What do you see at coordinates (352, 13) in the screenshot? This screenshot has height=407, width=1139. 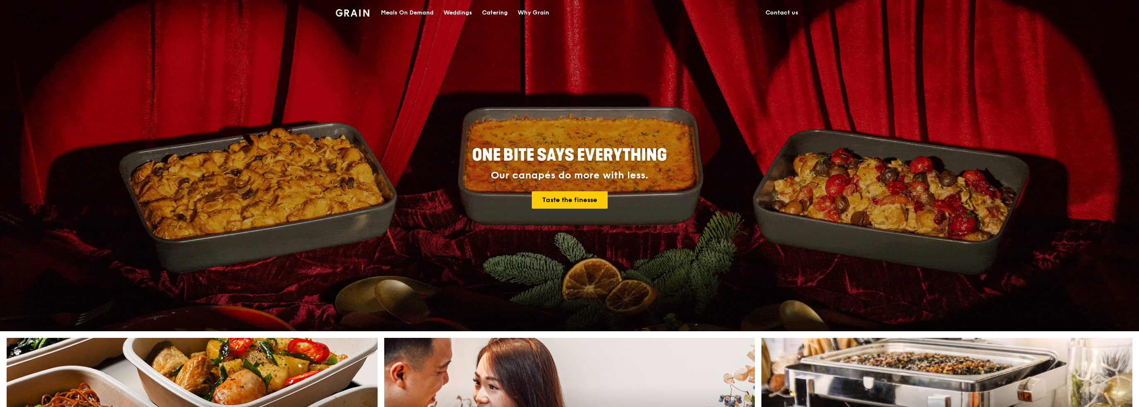 I see `img: Grain` at bounding box center [352, 13].